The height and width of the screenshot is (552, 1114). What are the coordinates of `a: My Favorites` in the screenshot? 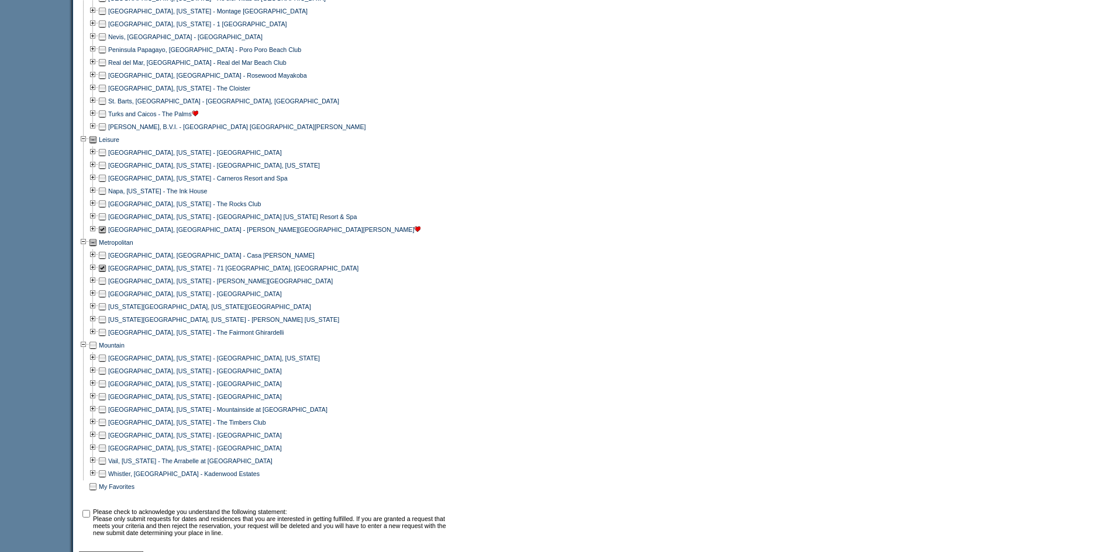 It's located at (116, 487).